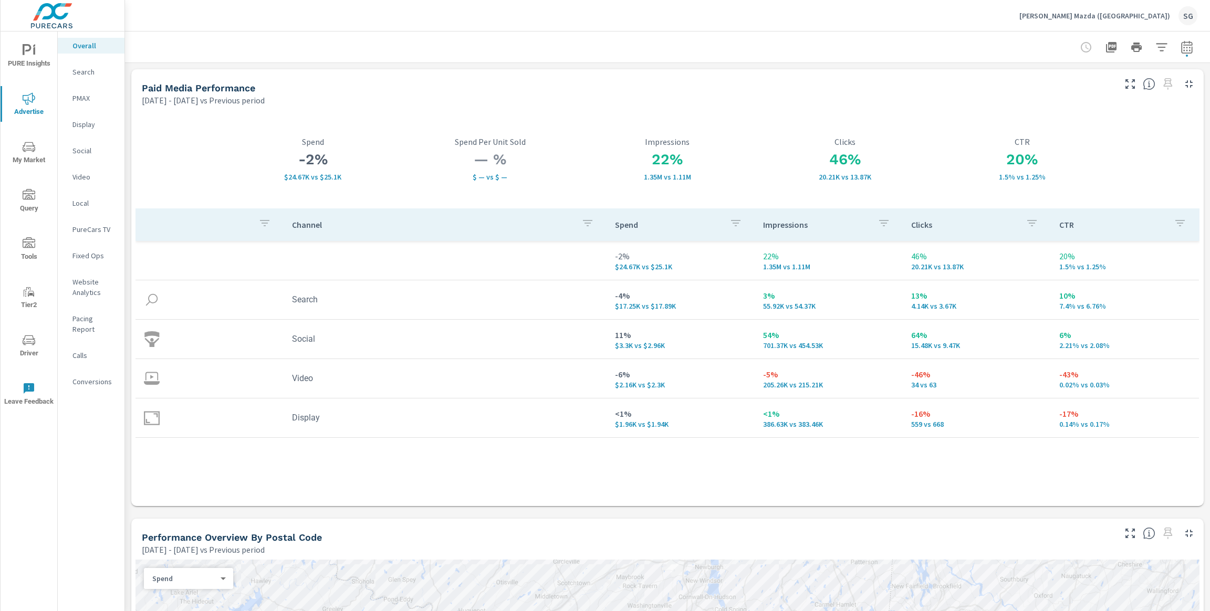  Describe the element at coordinates (1125, 414) in the screenshot. I see `p: -17%` at that location.